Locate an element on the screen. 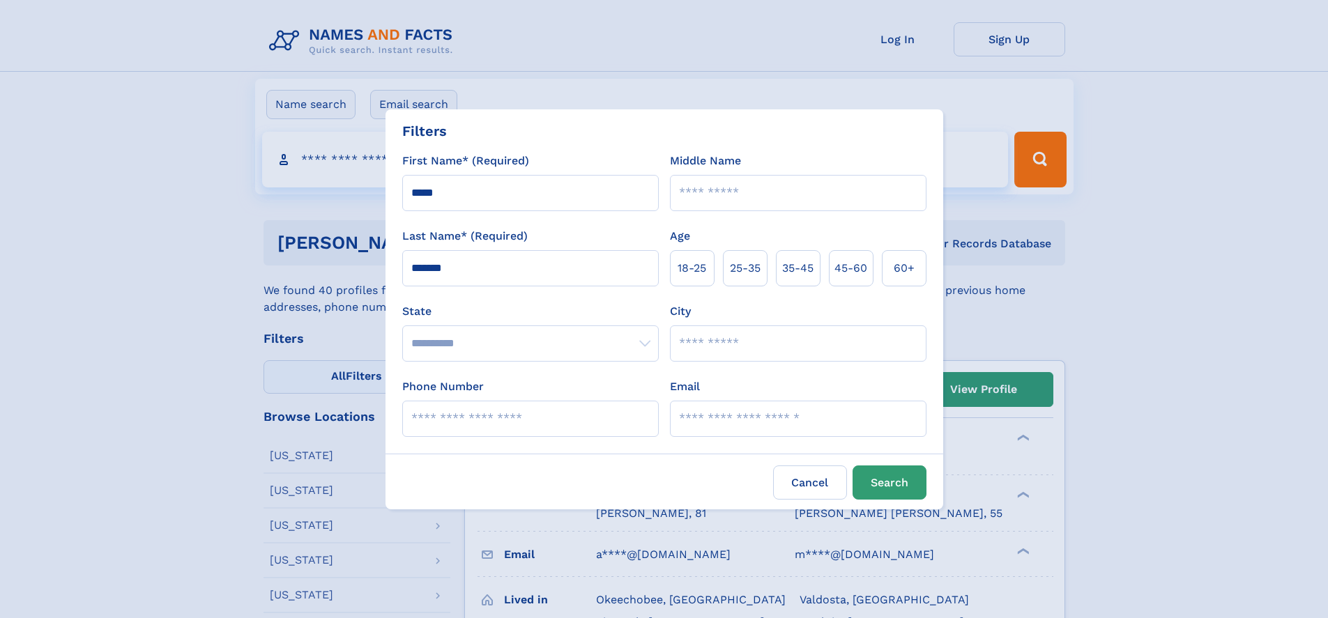 Image resolution: width=1328 pixels, height=618 pixels. label: First Name* (Required) is located at coordinates (466, 161).